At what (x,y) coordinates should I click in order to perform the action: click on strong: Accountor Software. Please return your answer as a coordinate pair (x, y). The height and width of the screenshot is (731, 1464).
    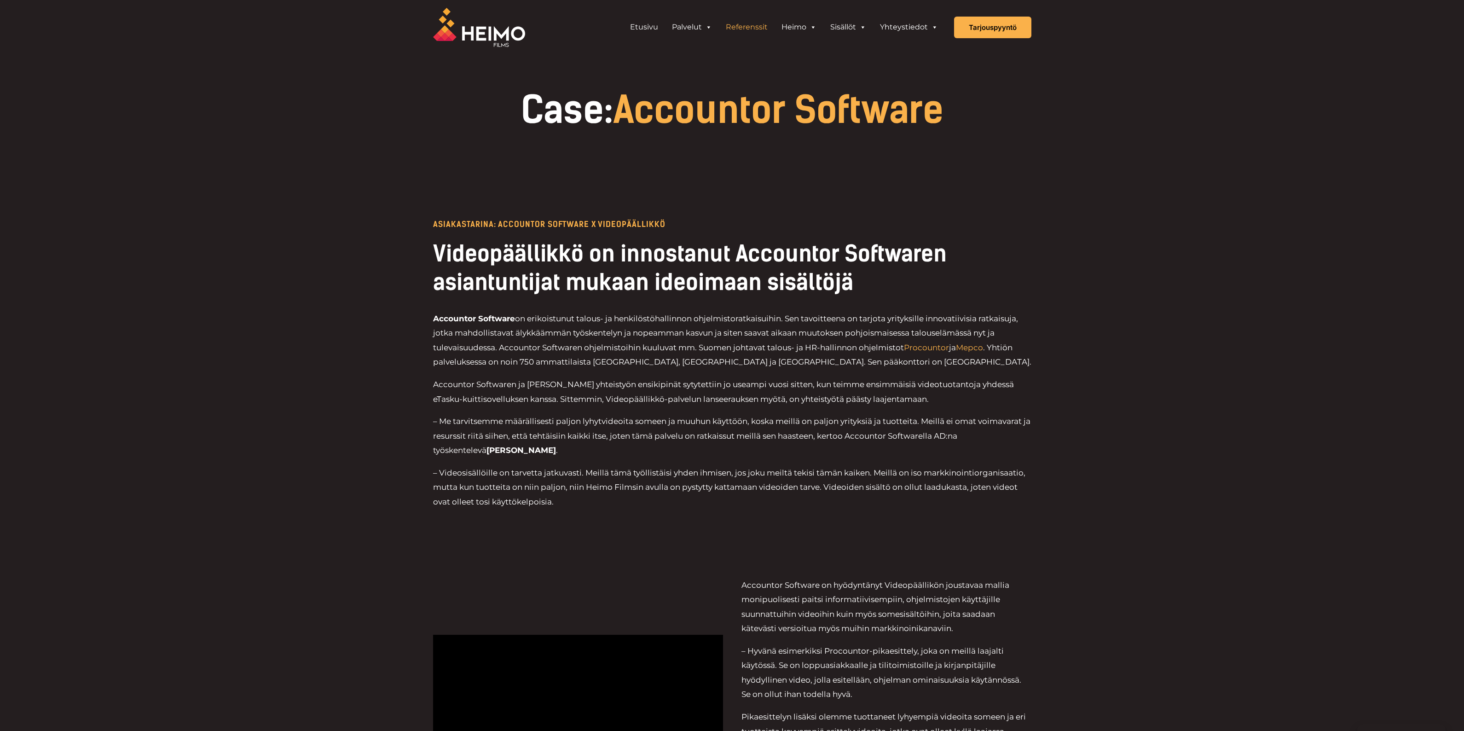
    Looking at the image, I should click on (474, 318).